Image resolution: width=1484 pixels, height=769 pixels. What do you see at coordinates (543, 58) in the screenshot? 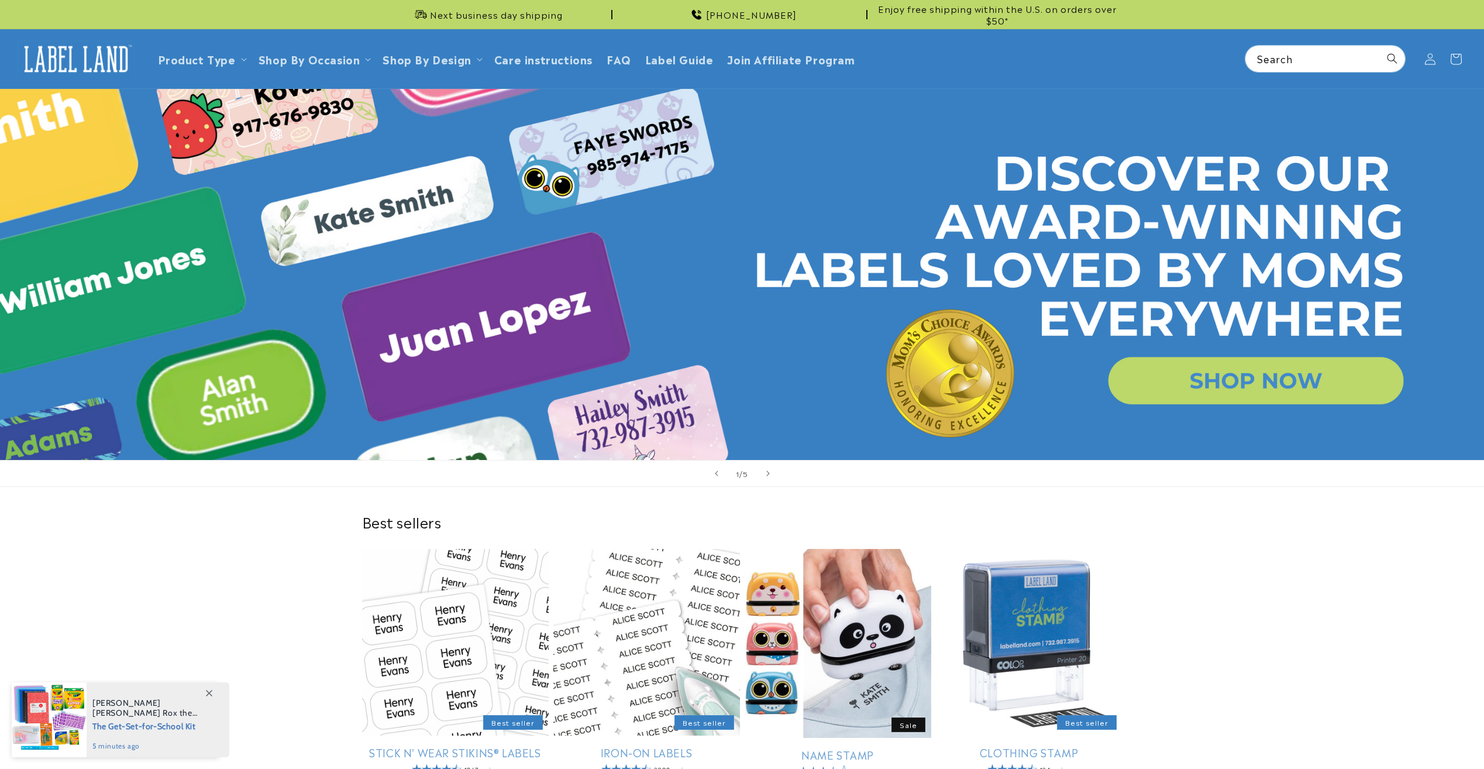
I see `span: Care instructions` at bounding box center [543, 58].